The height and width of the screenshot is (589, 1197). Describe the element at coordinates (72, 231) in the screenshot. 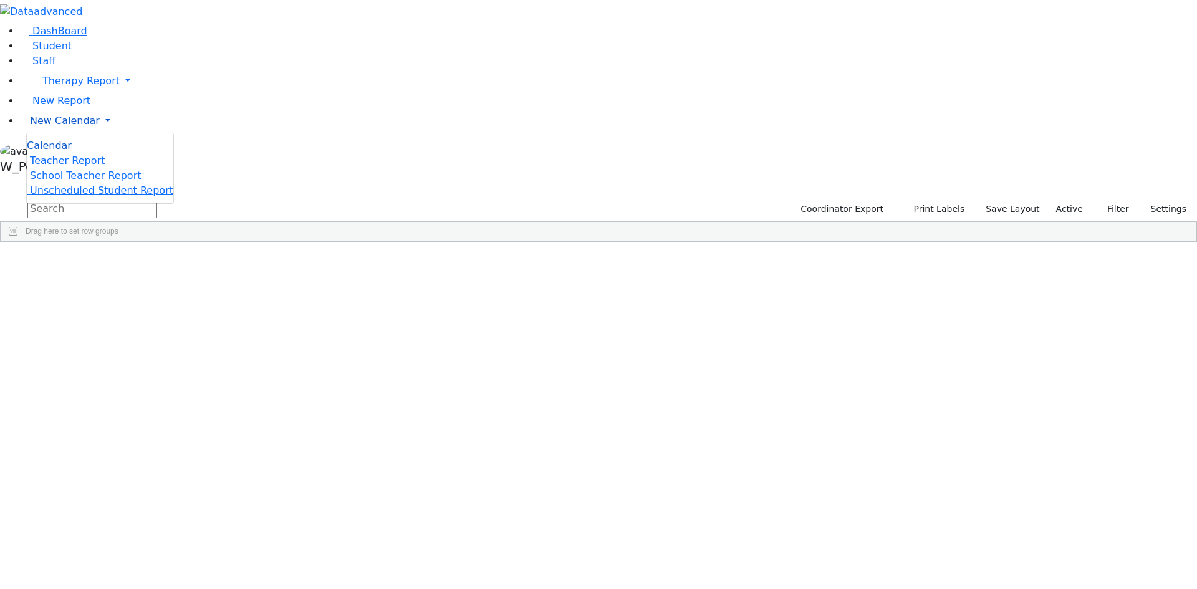

I see `span: Drag here to set row groups` at that location.